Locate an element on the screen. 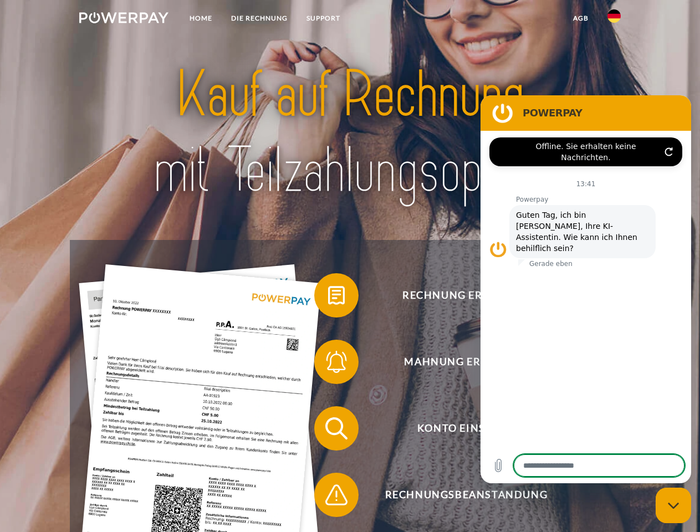 The width and height of the screenshot is (700, 532). img: logo-powerpay-white.svg is located at coordinates (124, 18).